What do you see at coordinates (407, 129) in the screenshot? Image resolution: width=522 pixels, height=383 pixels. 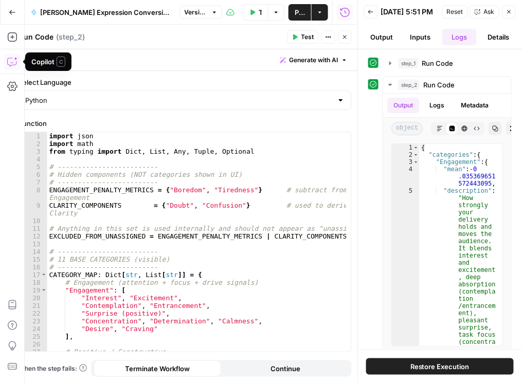 I see `span: object` at bounding box center [407, 129].